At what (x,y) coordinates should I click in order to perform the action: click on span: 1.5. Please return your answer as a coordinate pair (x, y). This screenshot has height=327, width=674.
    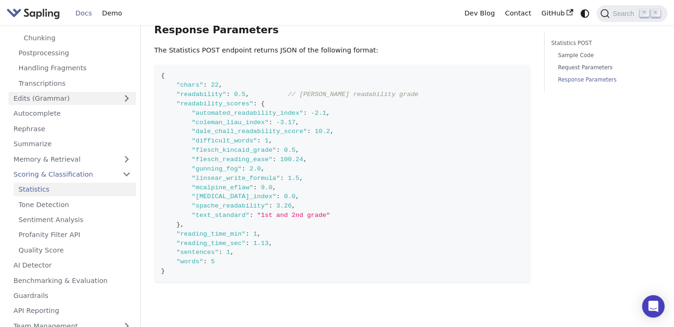
    Looking at the image, I should click on (294, 178).